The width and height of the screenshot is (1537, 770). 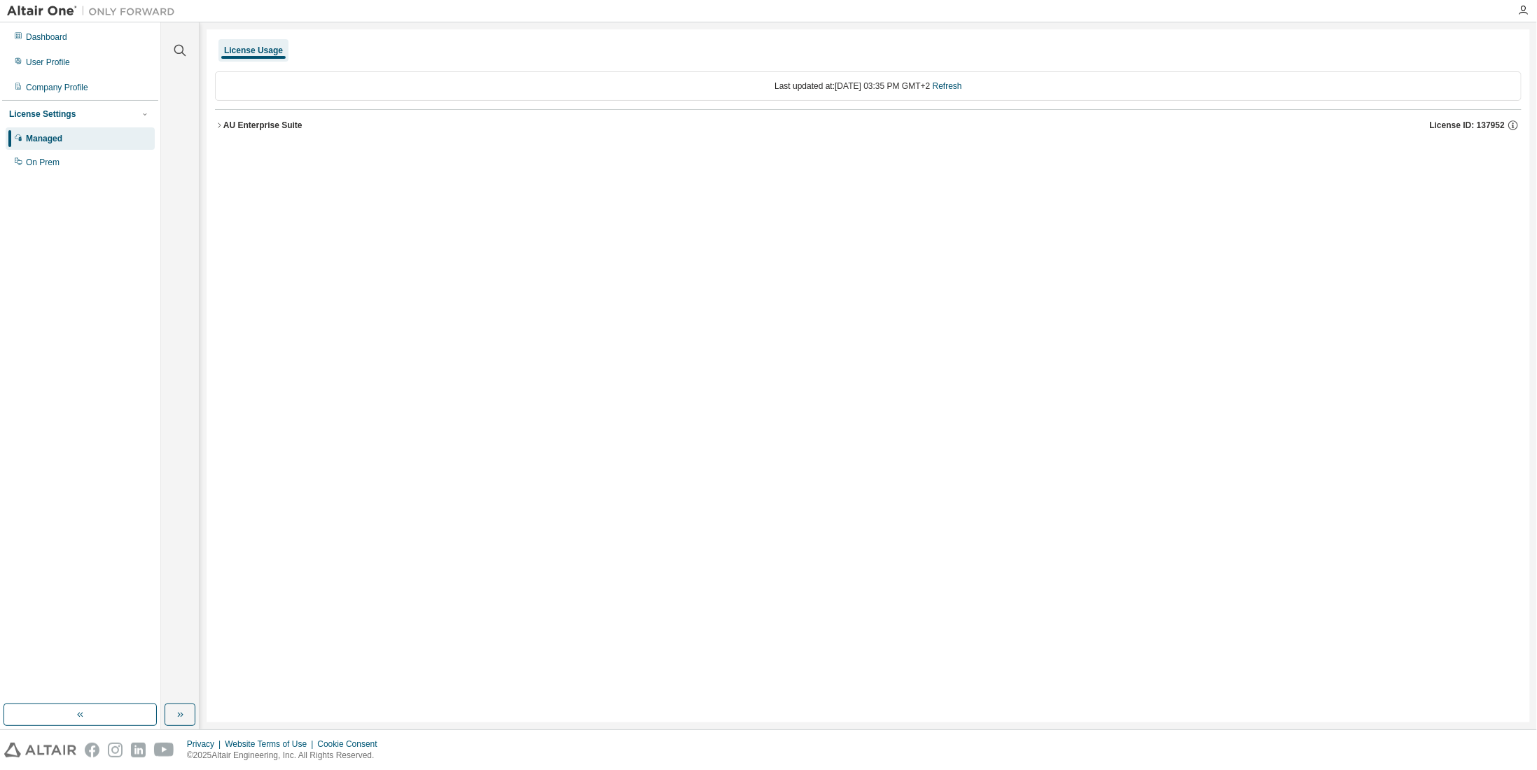 I want to click on img: youtube.svg, so click(x=164, y=750).